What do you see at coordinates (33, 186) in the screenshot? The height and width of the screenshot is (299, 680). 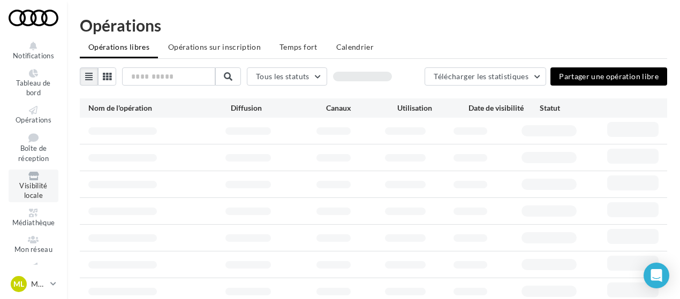 I see `a: Visibilité locale` at bounding box center [33, 186].